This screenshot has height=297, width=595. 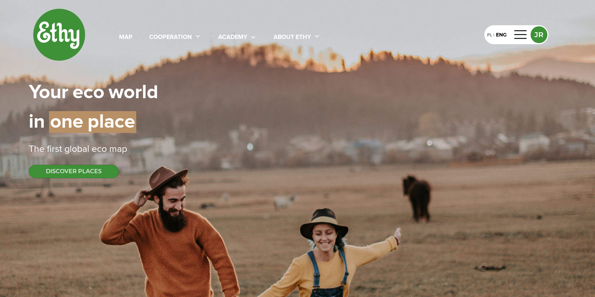 I want to click on span: one, so click(x=66, y=122).